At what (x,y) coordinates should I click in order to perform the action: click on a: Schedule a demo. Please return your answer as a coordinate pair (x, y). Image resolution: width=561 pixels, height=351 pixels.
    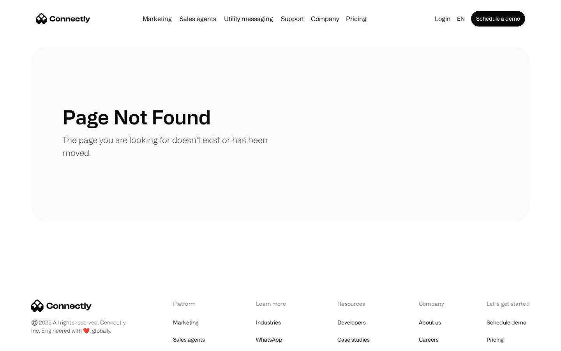
    Looking at the image, I should click on (498, 19).